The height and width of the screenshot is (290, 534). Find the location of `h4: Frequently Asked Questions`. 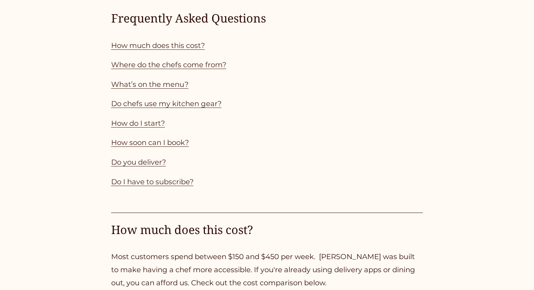

h4: Frequently Asked Questions is located at coordinates (267, 18).